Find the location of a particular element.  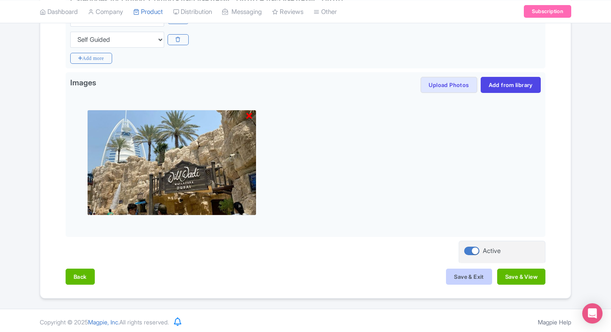

a: Magpie Help is located at coordinates (554, 322).